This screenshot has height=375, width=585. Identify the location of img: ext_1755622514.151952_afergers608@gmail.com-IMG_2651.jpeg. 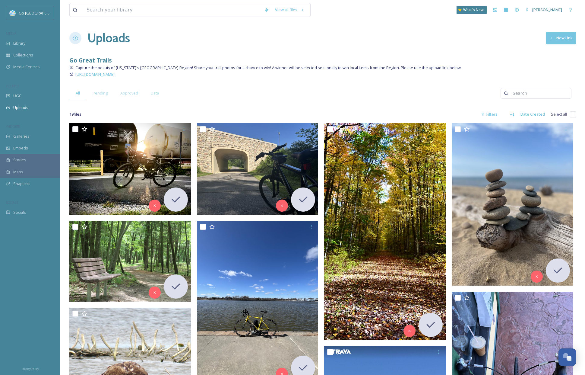
(130, 169).